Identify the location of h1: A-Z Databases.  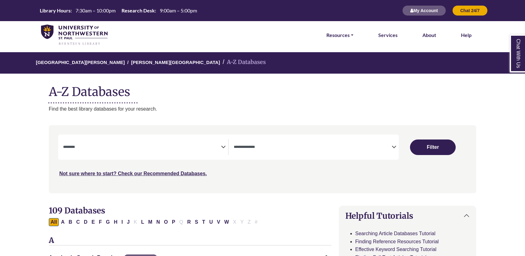
(263, 89).